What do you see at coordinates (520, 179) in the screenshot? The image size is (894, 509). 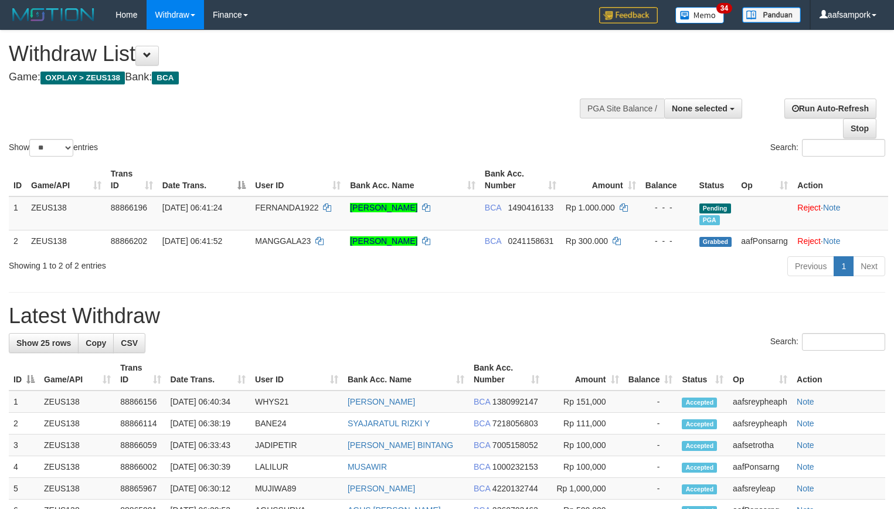 I see `th: Bank Acc. Number: activate to sort column ascending` at bounding box center [520, 179].